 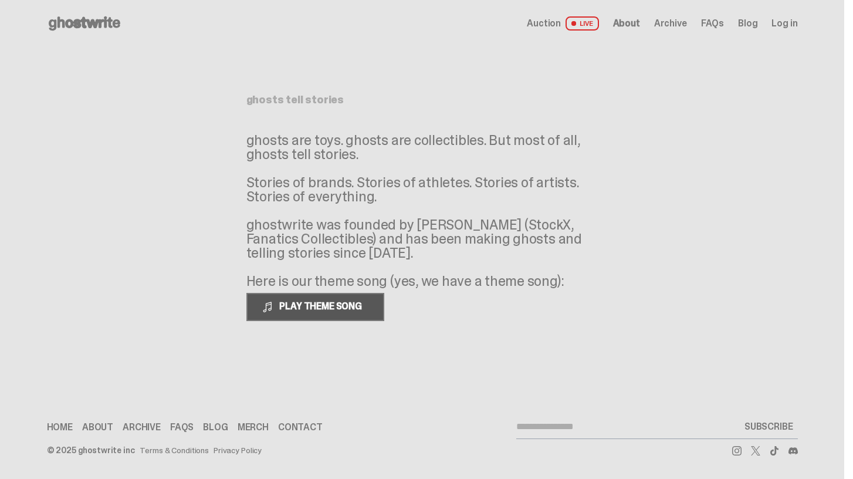 I want to click on span: About, so click(x=626, y=23).